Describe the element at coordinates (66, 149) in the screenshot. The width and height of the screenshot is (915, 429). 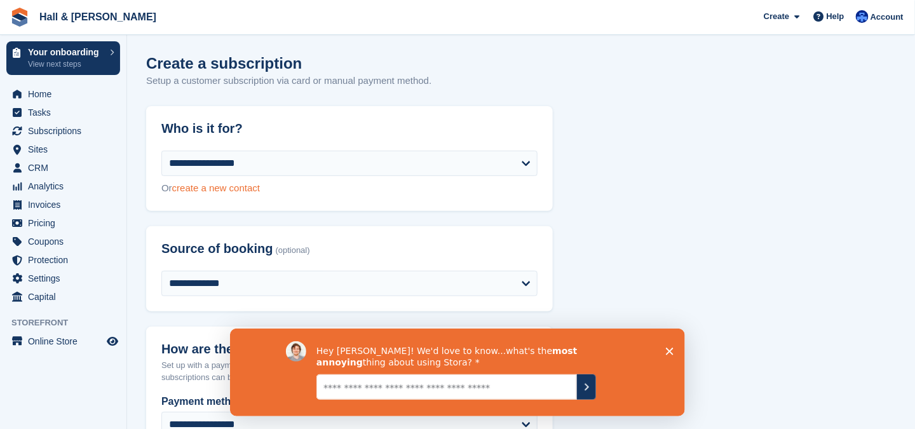
I see `span: Sites` at that location.